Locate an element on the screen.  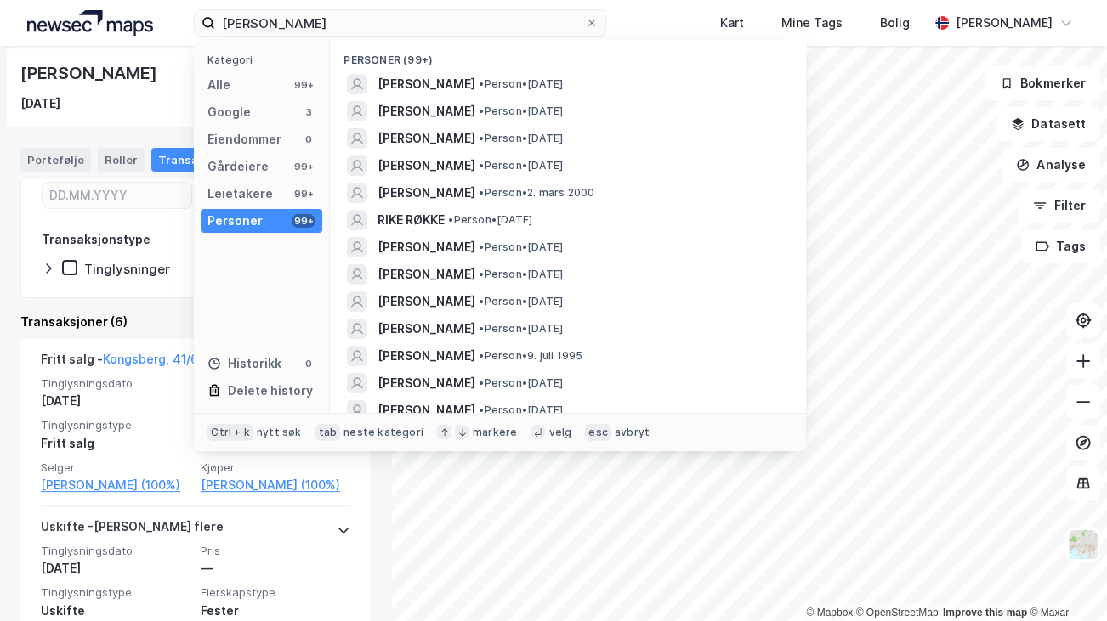
div: Fester is located at coordinates (275, 611).